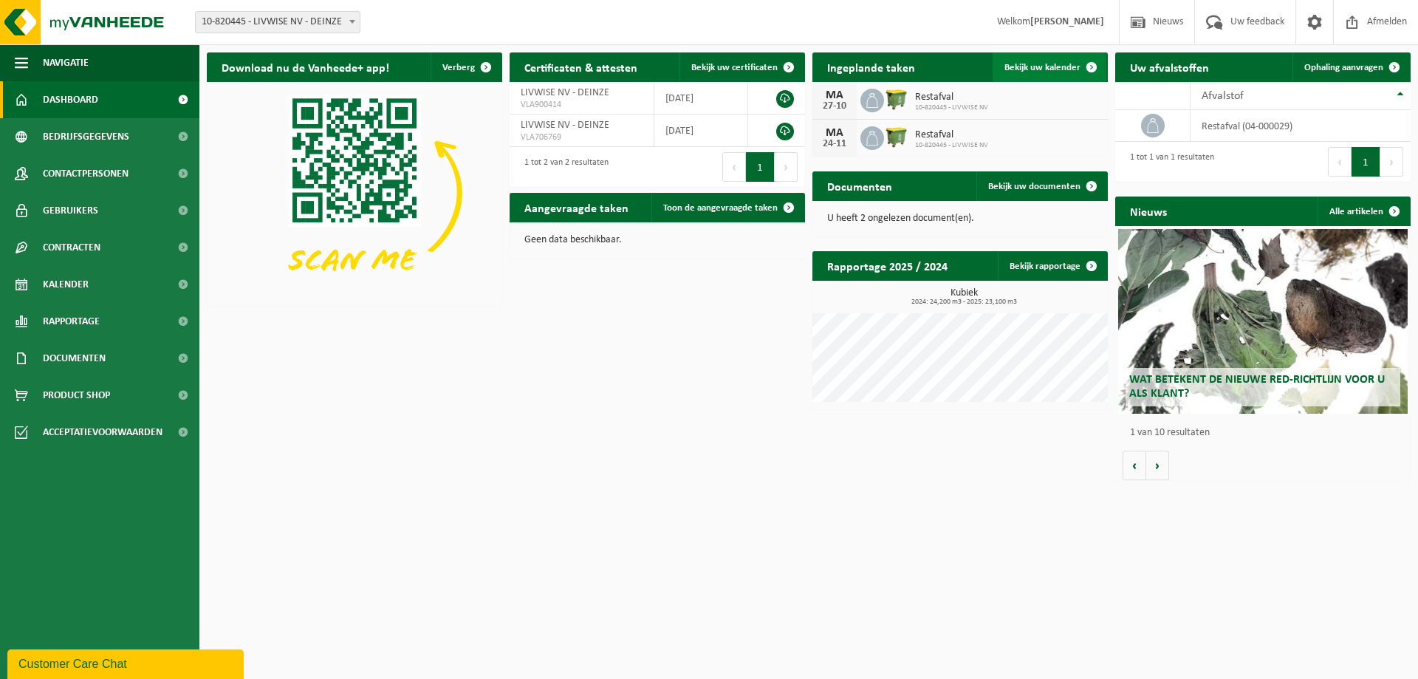 The image size is (1418, 679). What do you see at coordinates (887, 265) in the screenshot?
I see `h2: Rapportage 2025 / 2024` at bounding box center [887, 265].